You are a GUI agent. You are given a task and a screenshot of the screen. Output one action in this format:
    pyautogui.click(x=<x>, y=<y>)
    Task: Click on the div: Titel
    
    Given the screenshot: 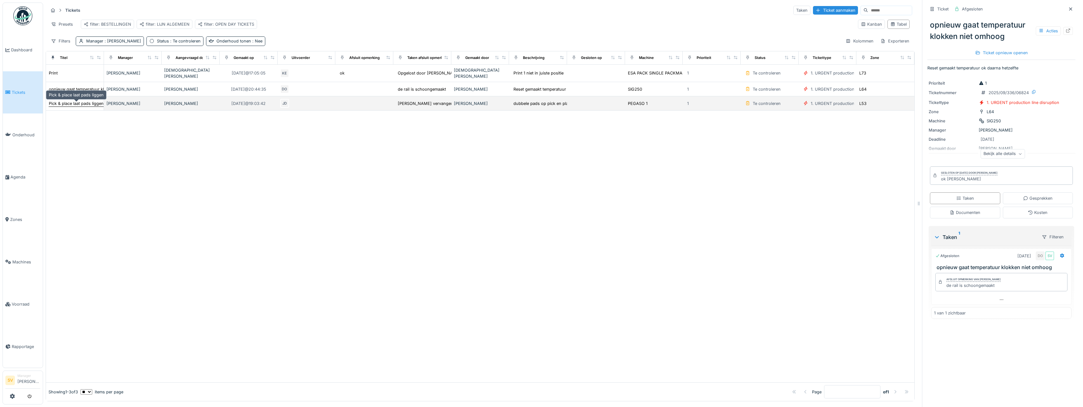 What is the action you would take?
    pyautogui.click(x=64, y=58)
    